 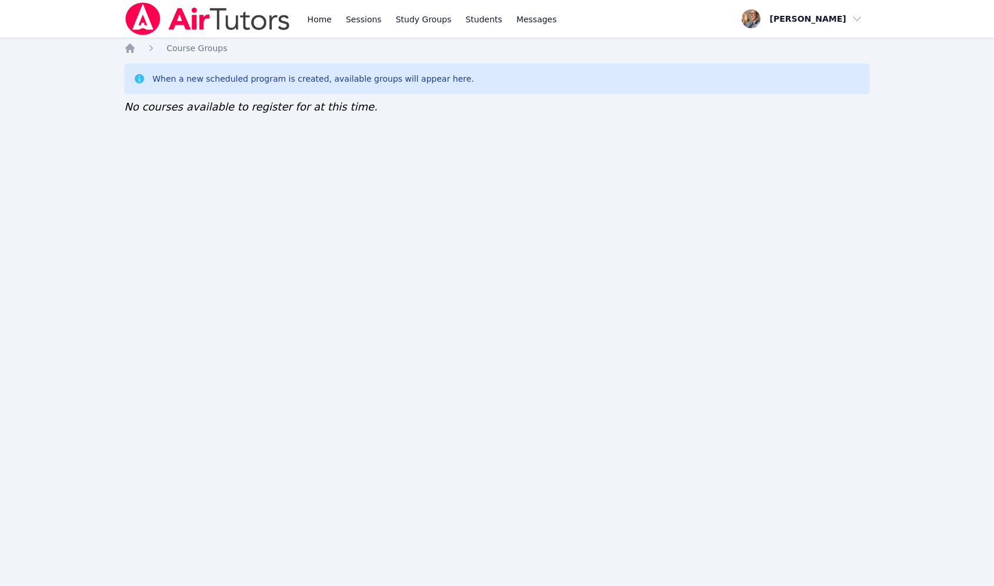 What do you see at coordinates (196, 48) in the screenshot?
I see `a: Course Groups` at bounding box center [196, 48].